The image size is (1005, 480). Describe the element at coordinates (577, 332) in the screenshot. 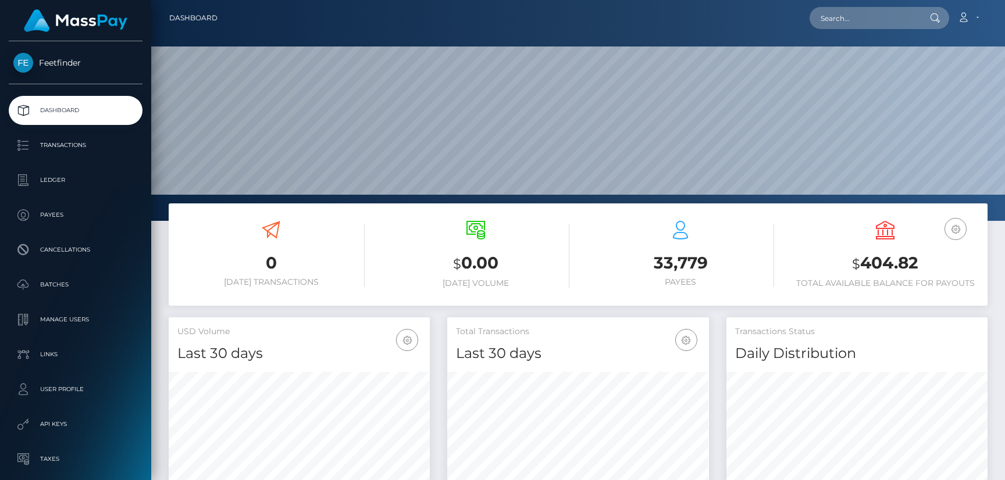

I see `h5: Total Transactions` at that location.